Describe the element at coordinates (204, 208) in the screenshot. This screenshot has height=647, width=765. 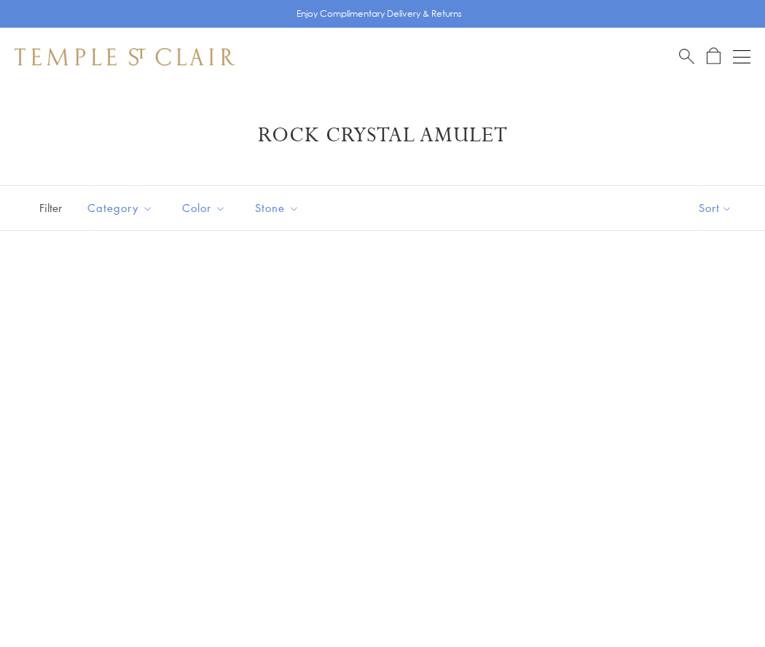
I see `button: Color` at that location.